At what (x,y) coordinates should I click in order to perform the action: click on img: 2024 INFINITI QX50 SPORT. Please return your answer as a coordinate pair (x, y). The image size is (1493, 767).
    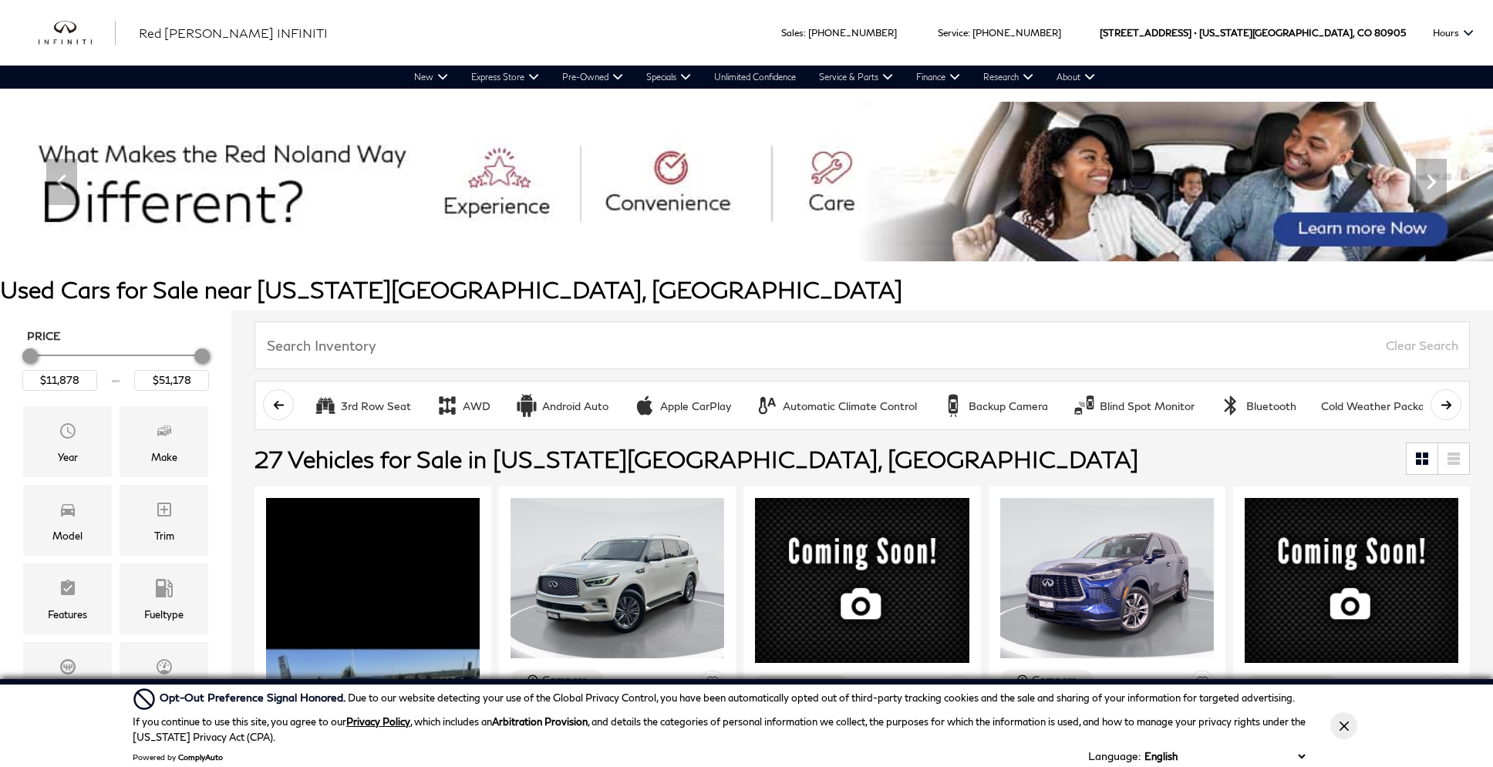
    Looking at the image, I should click on (1351, 581).